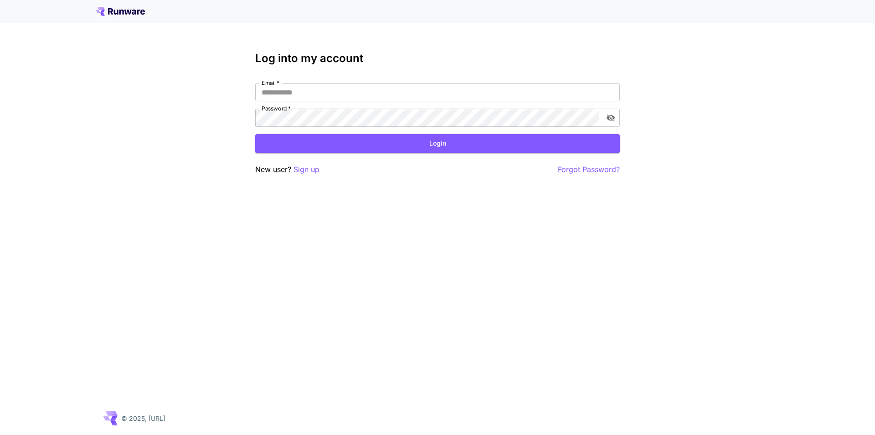  What do you see at coordinates (287, 169) in the screenshot?
I see `p: New user?` at bounding box center [287, 169].